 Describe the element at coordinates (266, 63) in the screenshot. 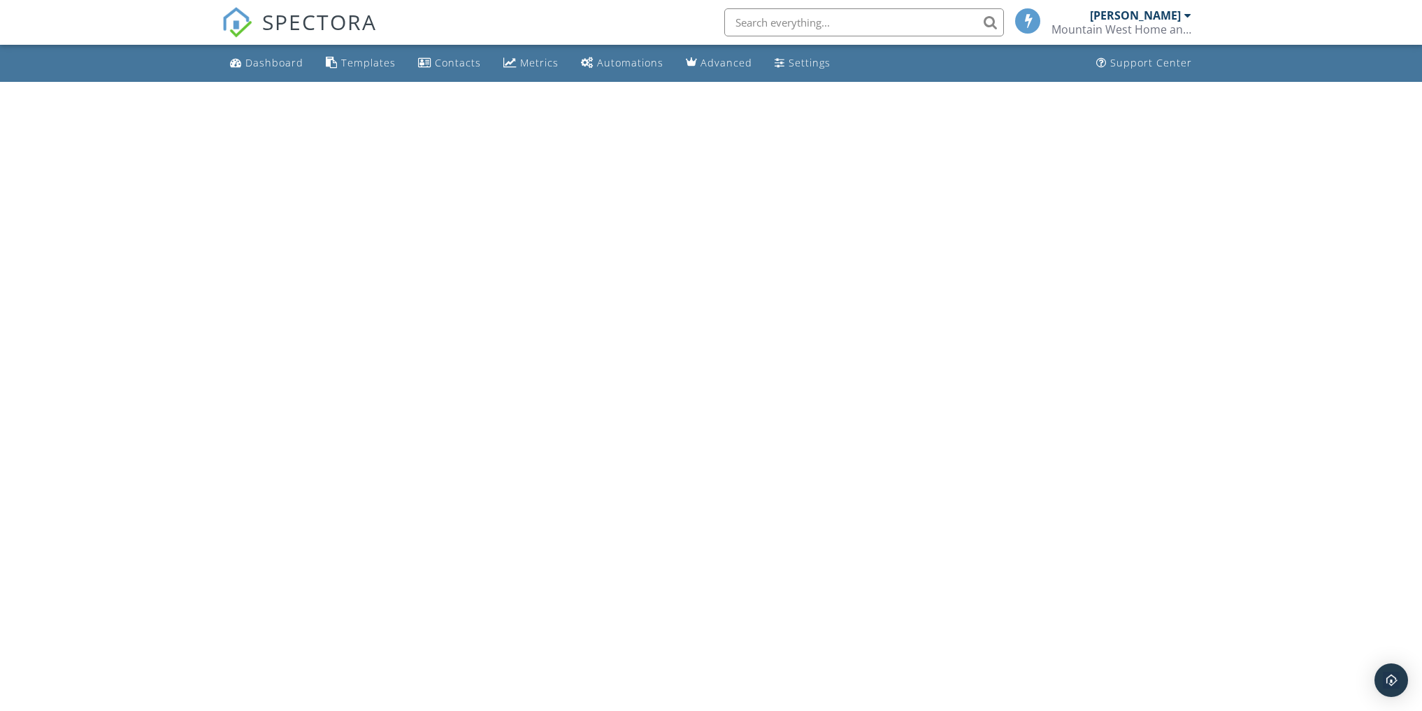

I see `a: Dashboard` at that location.